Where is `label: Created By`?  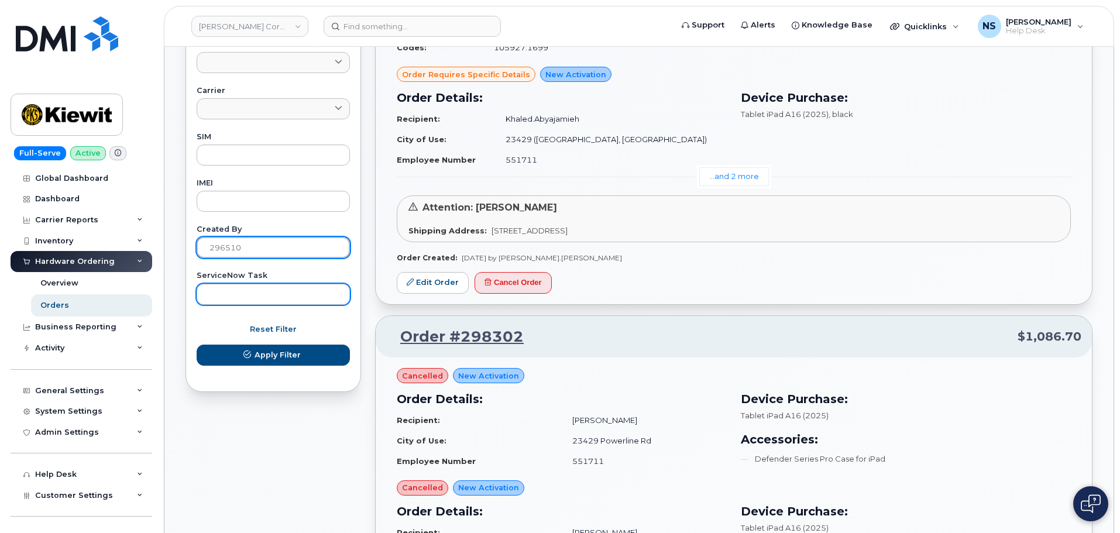 label: Created By is located at coordinates (273, 229).